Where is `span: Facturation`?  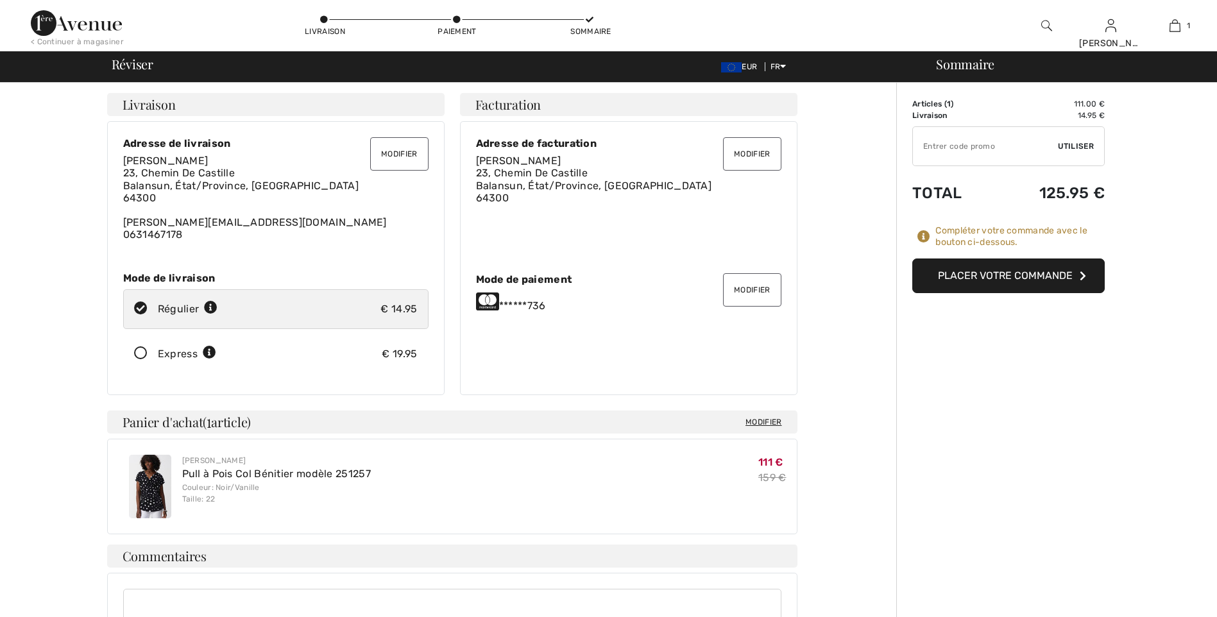
span: Facturation is located at coordinates (508, 105).